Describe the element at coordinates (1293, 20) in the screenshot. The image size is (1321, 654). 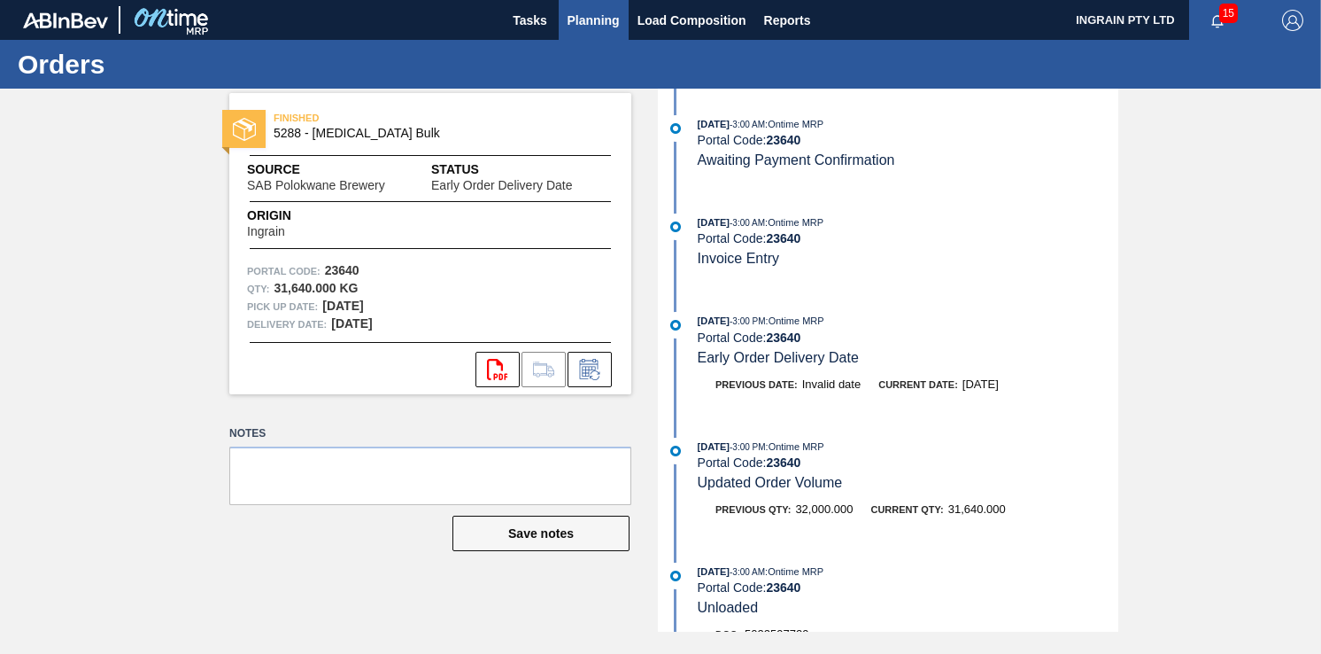
I see `img: Logout` at that location.